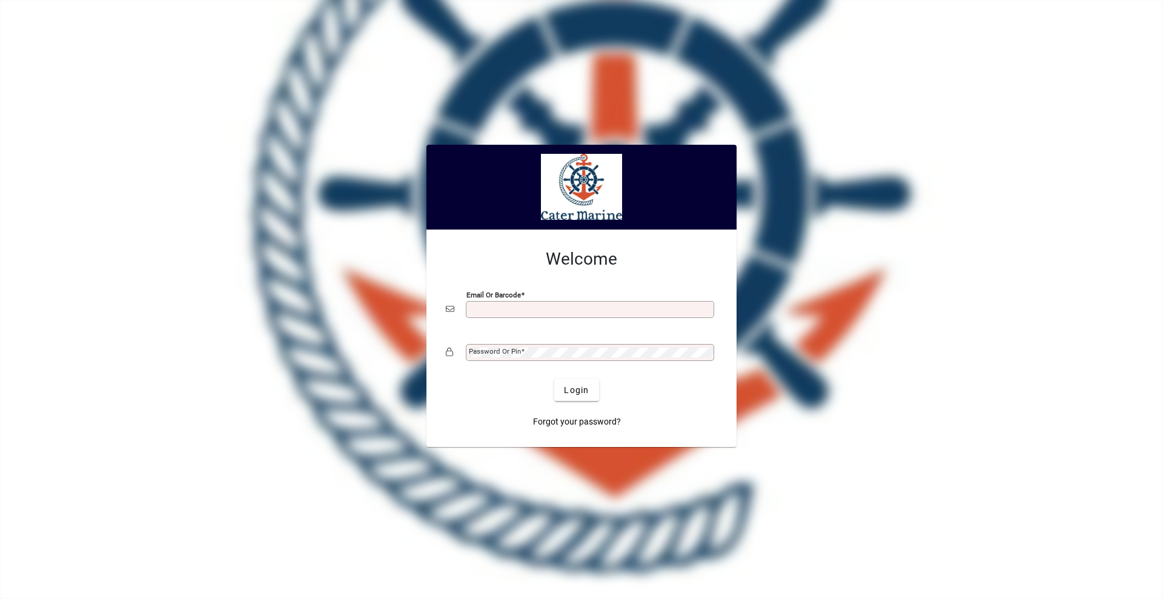  Describe the element at coordinates (495, 351) in the screenshot. I see `mat-label: Password or Pin` at that location.